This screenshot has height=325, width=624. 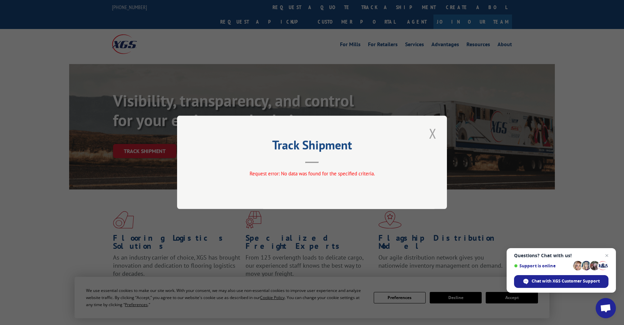 I want to click on span: Support is online, so click(x=543, y=266).